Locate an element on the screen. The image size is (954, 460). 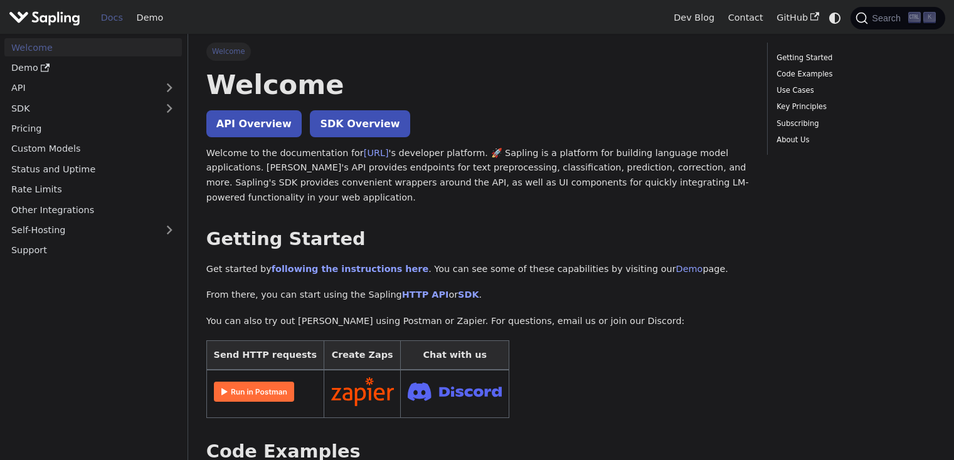
a: SDK Overview is located at coordinates (359, 124).